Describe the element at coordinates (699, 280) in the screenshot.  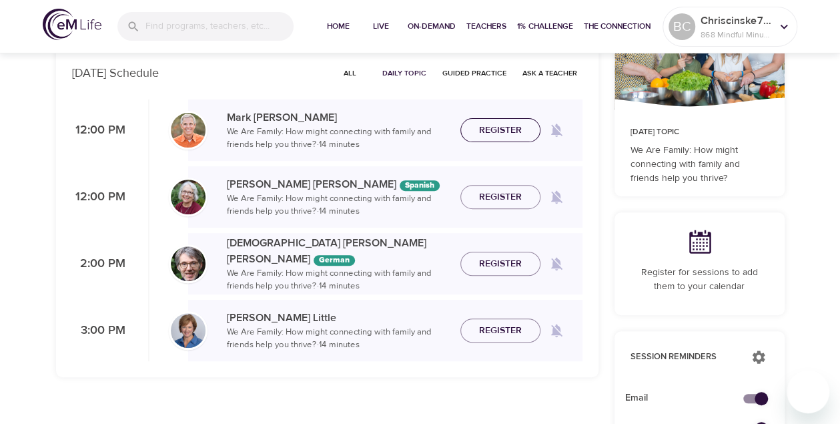
I see `p: Register for sessions to add them to your calendar` at that location.